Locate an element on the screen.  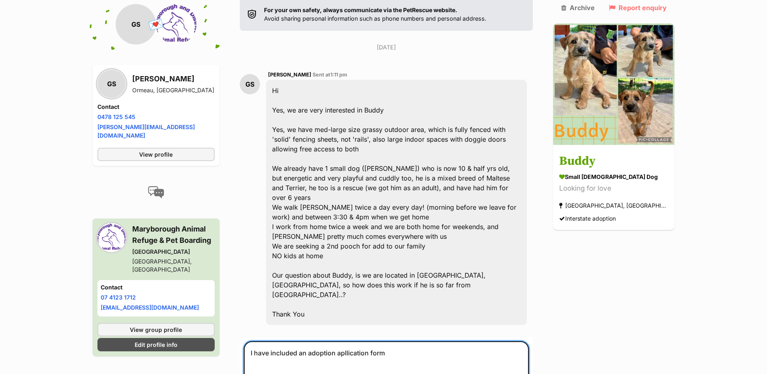
a: View group profile is located at coordinates (156, 329).